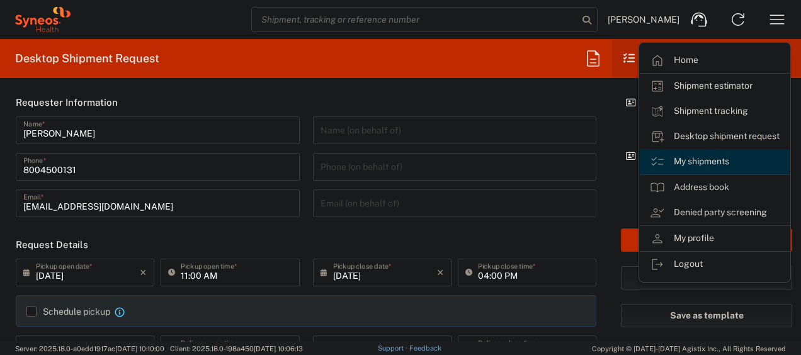 This screenshot has height=355, width=801. What do you see at coordinates (394, 348) in the screenshot?
I see `a: Support` at bounding box center [394, 348].